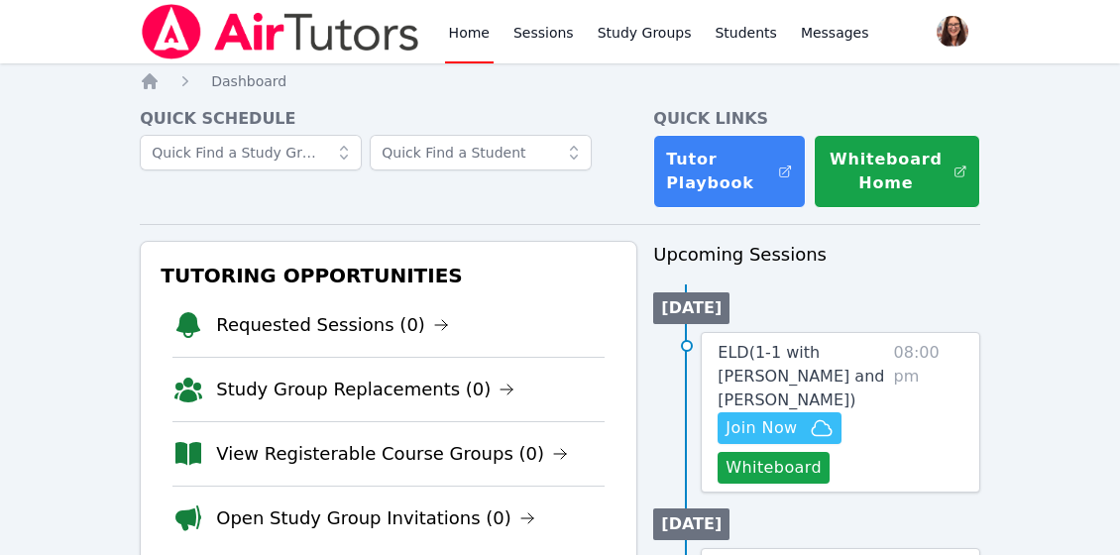 The image size is (1120, 555). Describe the element at coordinates (249, 81) in the screenshot. I see `a: Dashboard` at that location.